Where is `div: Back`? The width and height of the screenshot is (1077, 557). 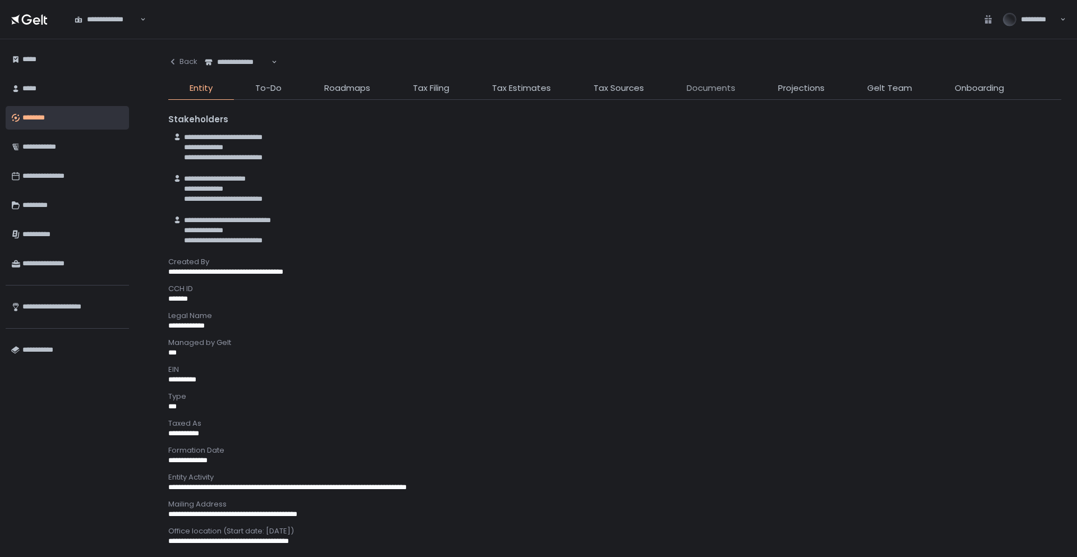 div: Back is located at coordinates (183, 62).